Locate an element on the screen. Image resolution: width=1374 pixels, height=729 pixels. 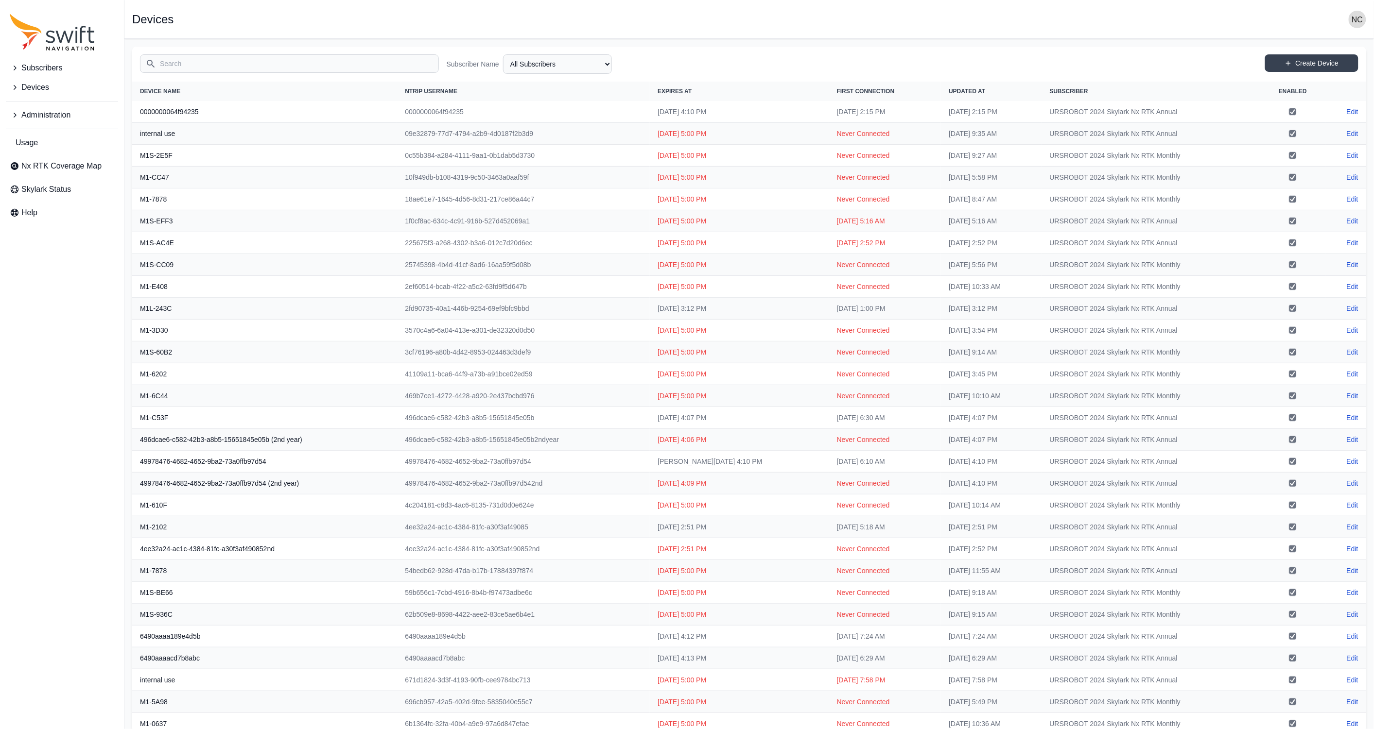
th: M1S-EFF3 is located at coordinates (264, 221).